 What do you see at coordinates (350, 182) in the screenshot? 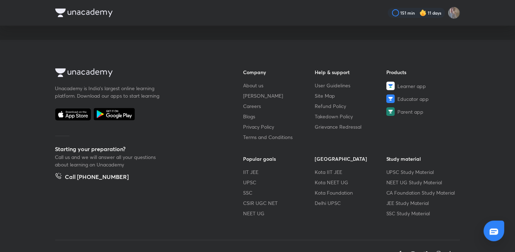
I see `a: Kota NEET UG` at bounding box center [350, 182].